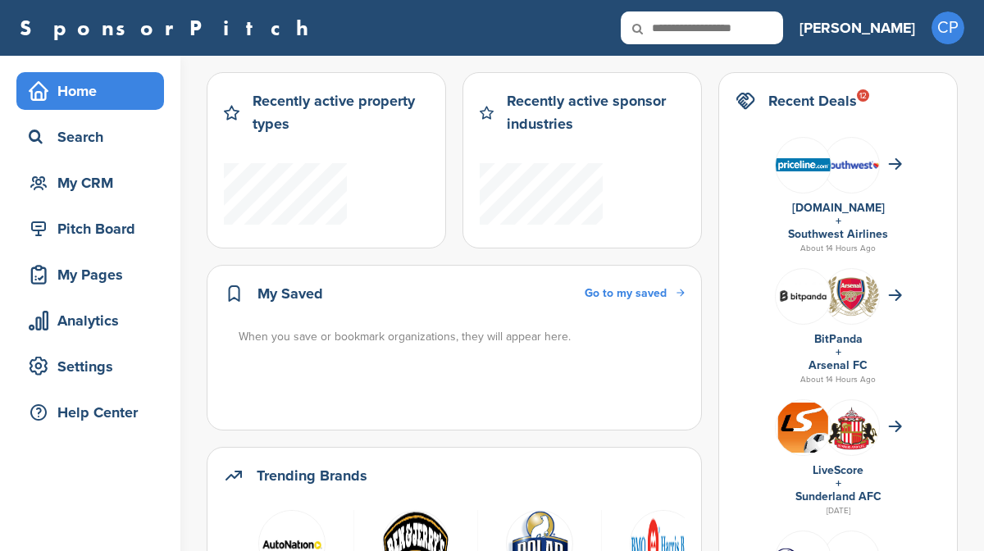 This screenshot has height=551, width=984. What do you see at coordinates (169, 28) in the screenshot?
I see `a: SponsorPitch` at bounding box center [169, 28].